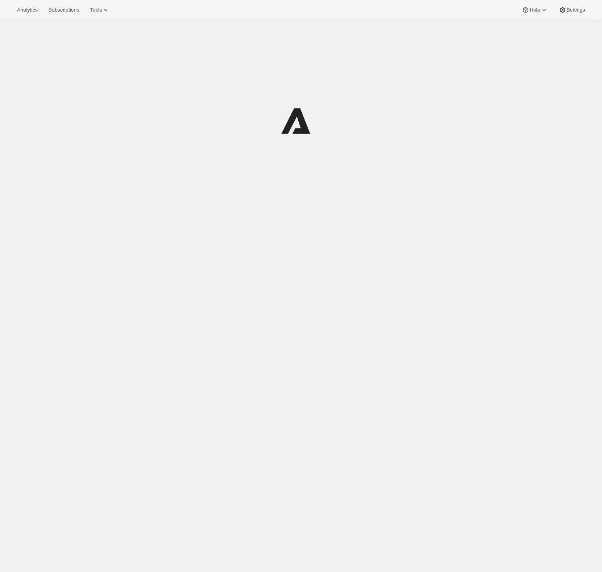  Describe the element at coordinates (64, 10) in the screenshot. I see `button: Subscriptions` at that location.